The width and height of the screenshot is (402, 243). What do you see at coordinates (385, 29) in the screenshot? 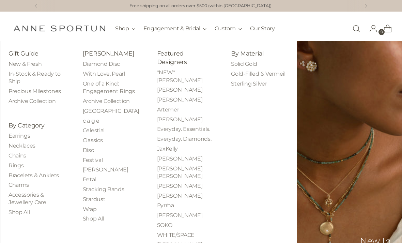
I see `a: Open cart modal` at bounding box center [385, 29].